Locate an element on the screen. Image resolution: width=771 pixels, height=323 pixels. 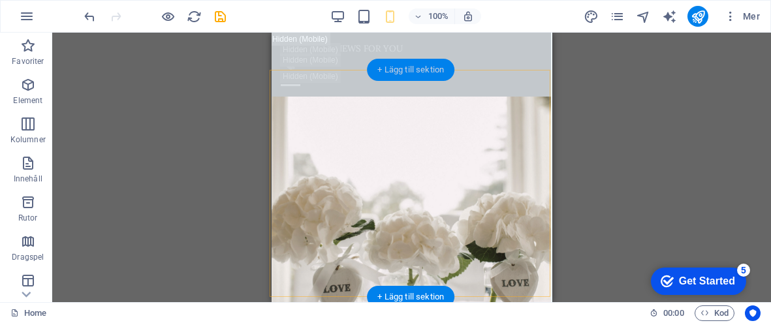
button: text_generator is located at coordinates (669, 16).